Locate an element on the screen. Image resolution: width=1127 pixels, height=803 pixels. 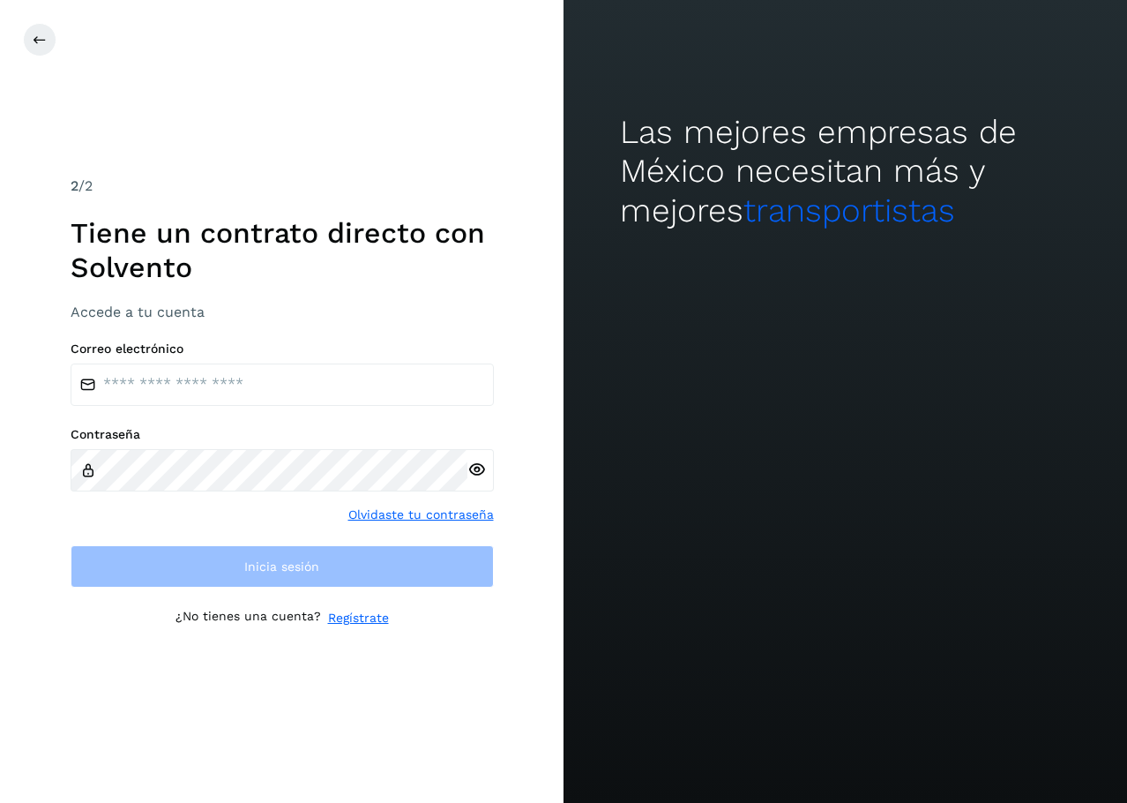
label: Correo electrónico is located at coordinates (282, 348).